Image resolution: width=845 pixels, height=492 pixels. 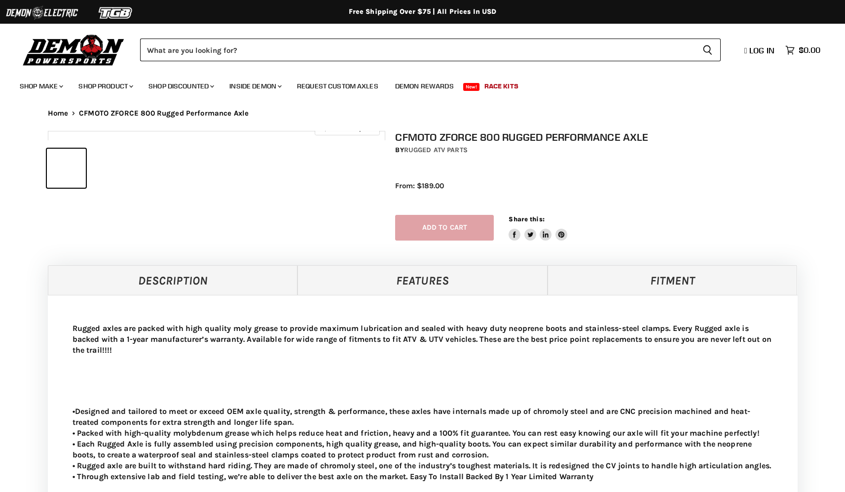 I want to click on ul: Main menu, so click(x=415, y=84).